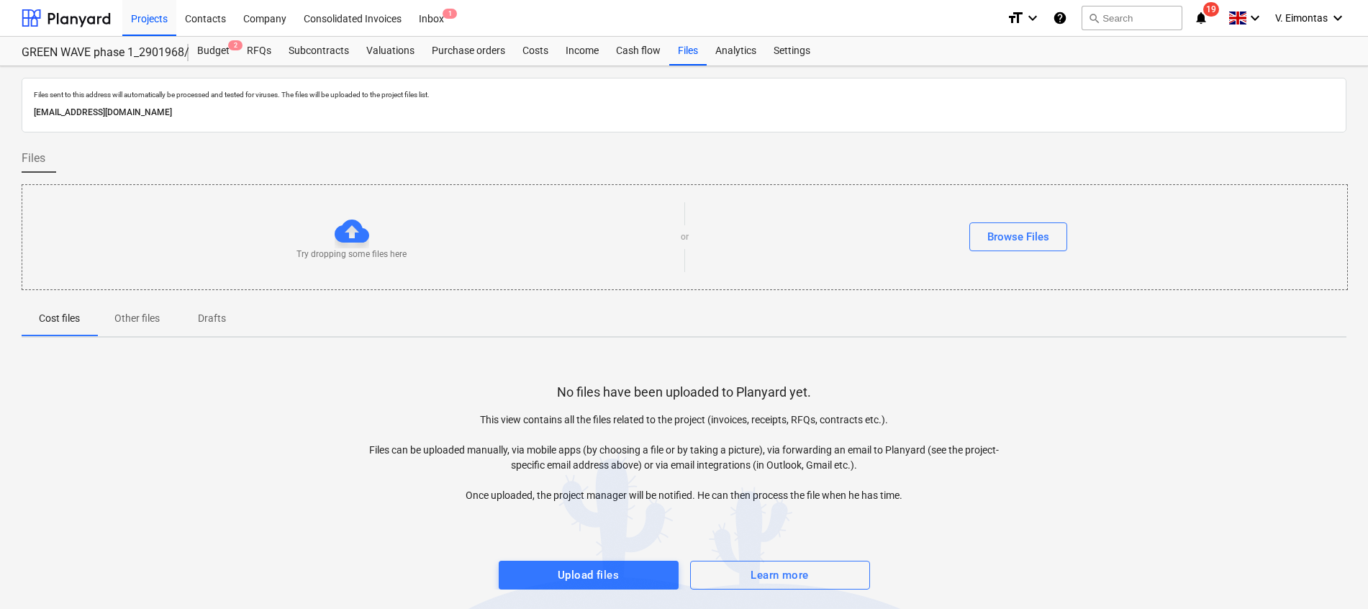 This screenshot has height=609, width=1368. Describe the element at coordinates (736, 51) in the screenshot. I see `div: Analytics` at that location.